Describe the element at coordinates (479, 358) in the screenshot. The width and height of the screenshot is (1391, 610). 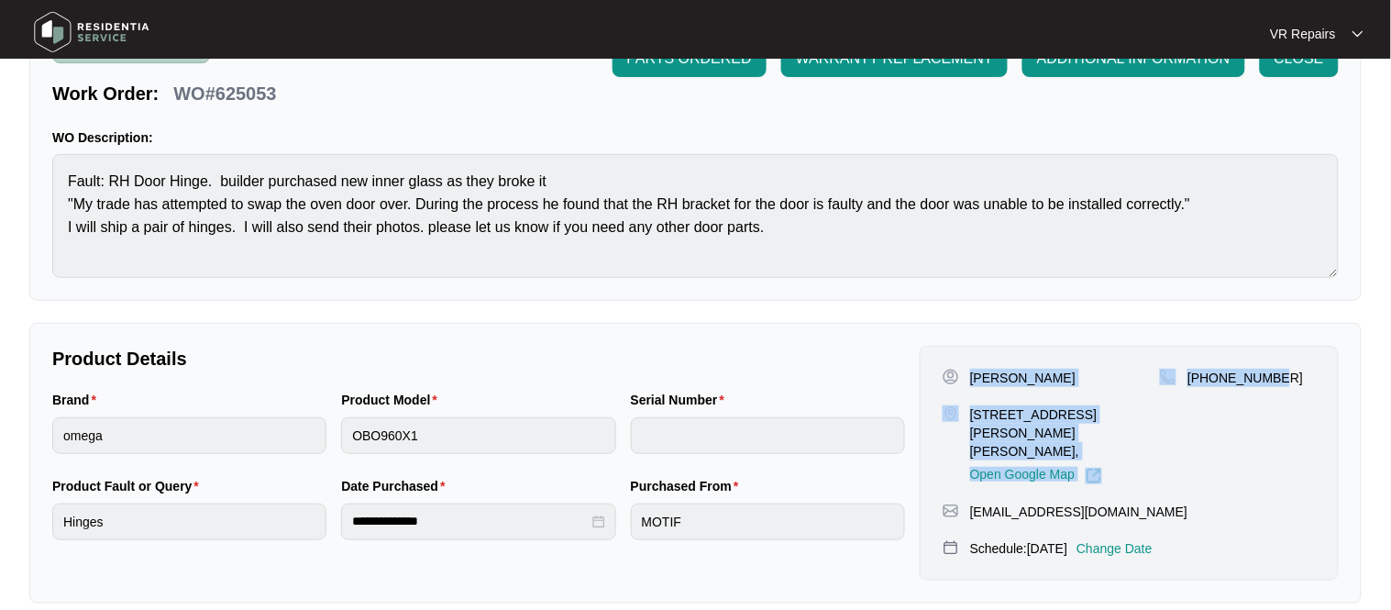
I see `p: Product Details` at that location.